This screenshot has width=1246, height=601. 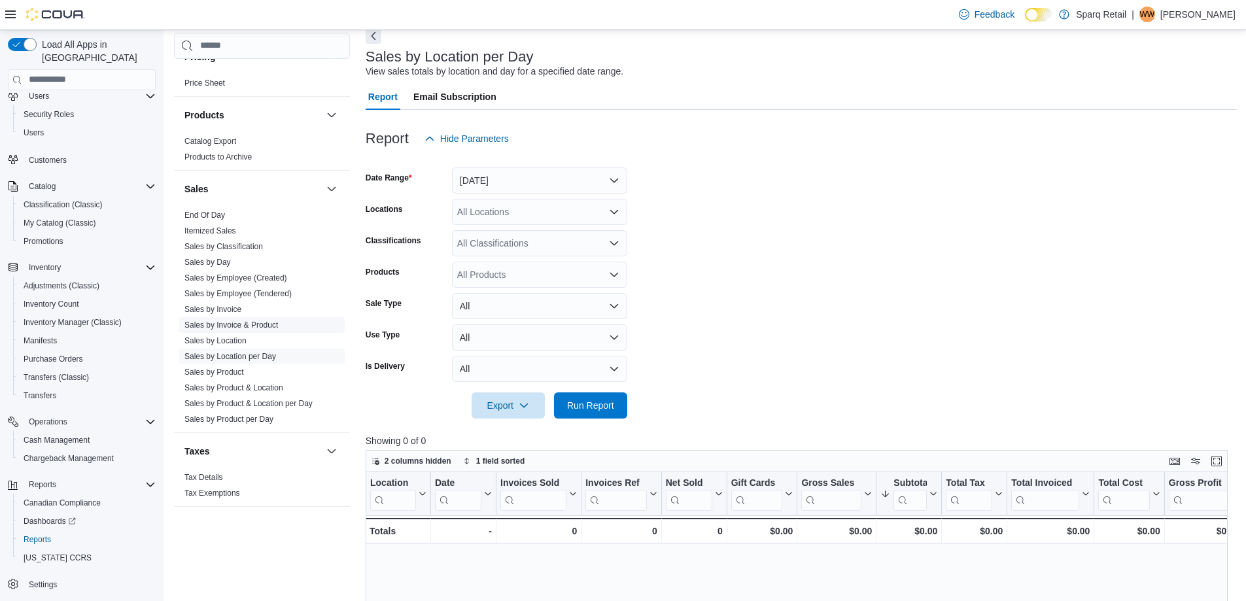 I want to click on span: Sales by Product & Location, so click(x=234, y=388).